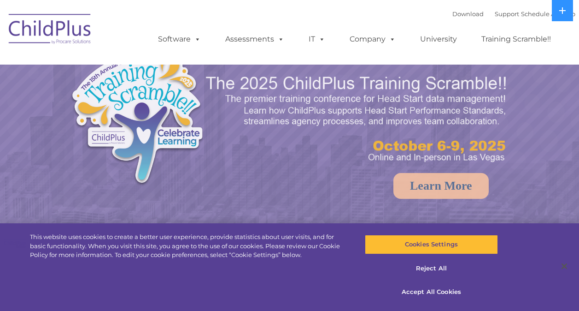  What do you see at coordinates (317, 39) in the screenshot?
I see `a: IT` at bounding box center [317, 39].